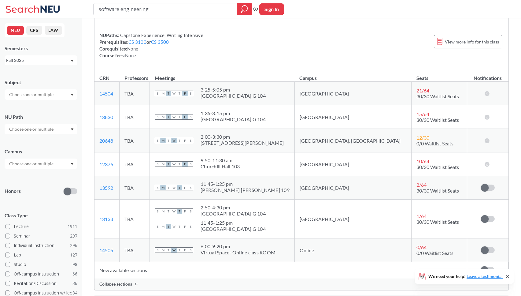  What do you see at coordinates (41, 151) in the screenshot?
I see `div: Campus` at bounding box center [41, 151].